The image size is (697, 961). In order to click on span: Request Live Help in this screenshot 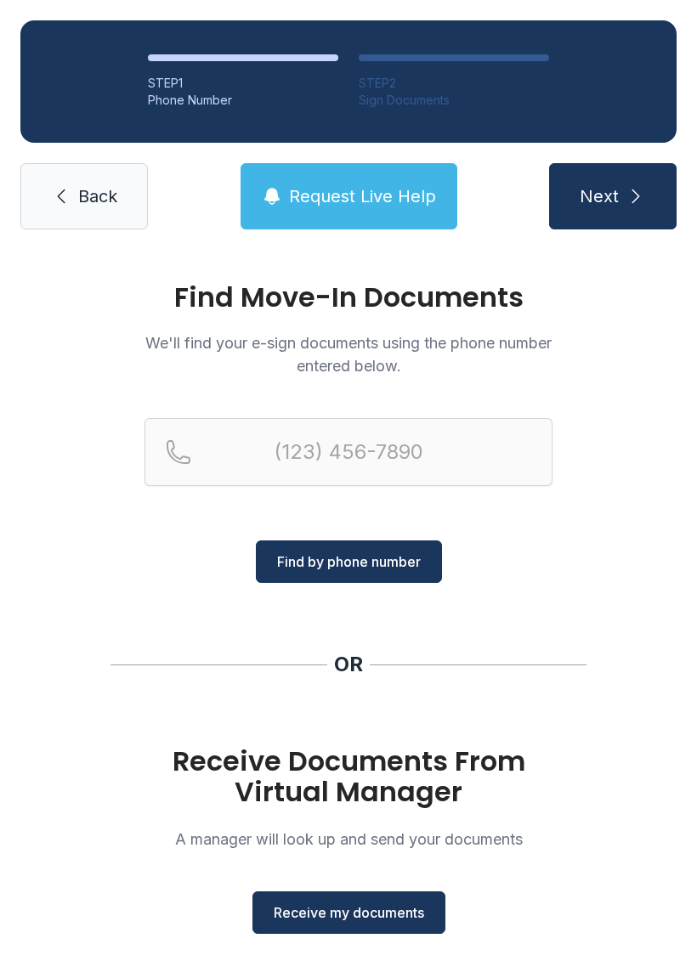, I will do `click(362, 196)`.